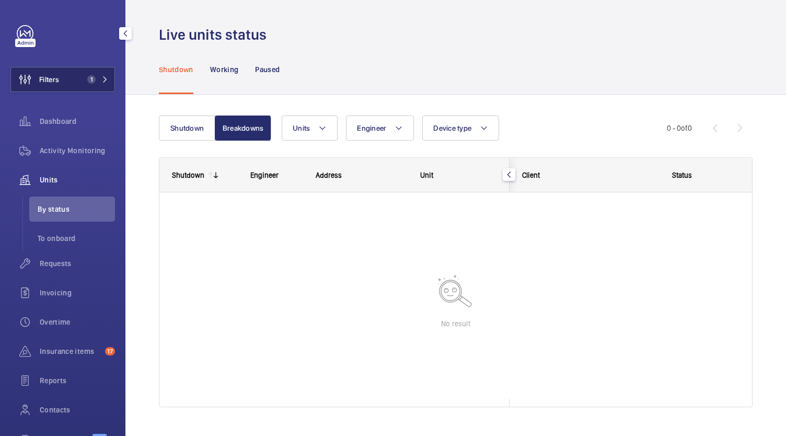 Image resolution: width=786 pixels, height=436 pixels. Describe the element at coordinates (76, 238) in the screenshot. I see `span: To onboard` at that location.